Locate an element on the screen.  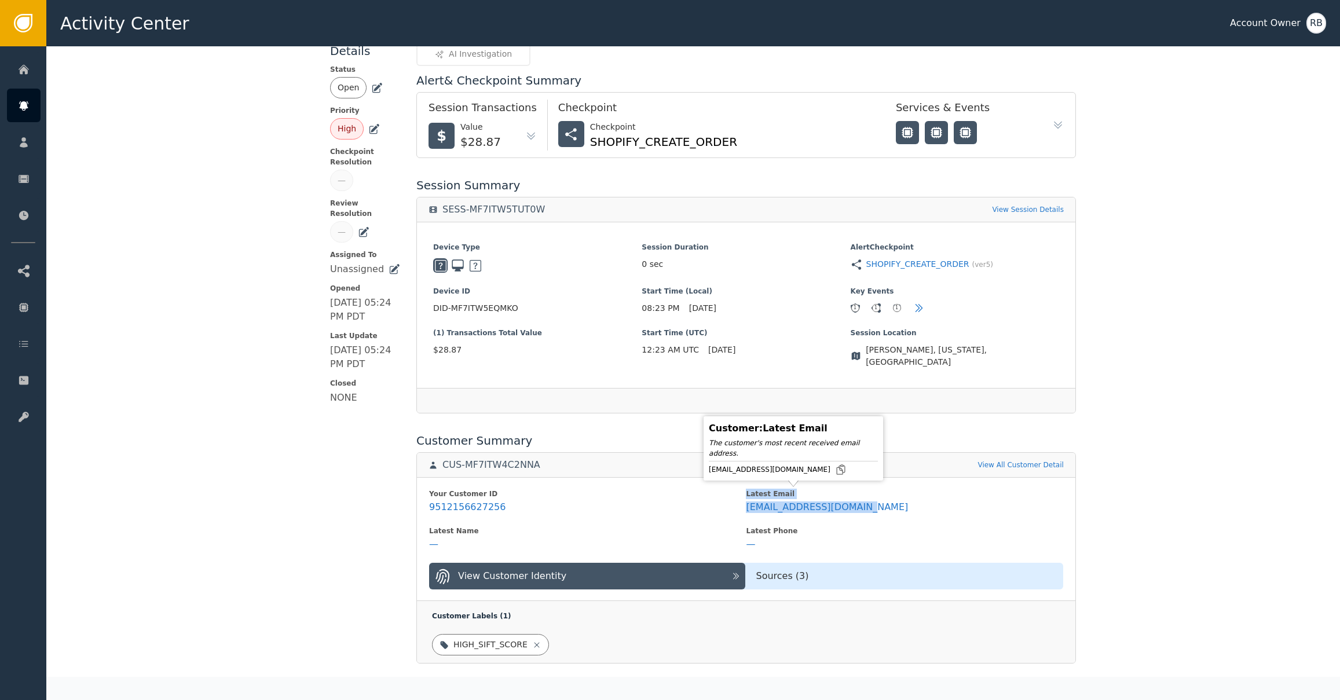
span: Session Location is located at coordinates (955, 333).